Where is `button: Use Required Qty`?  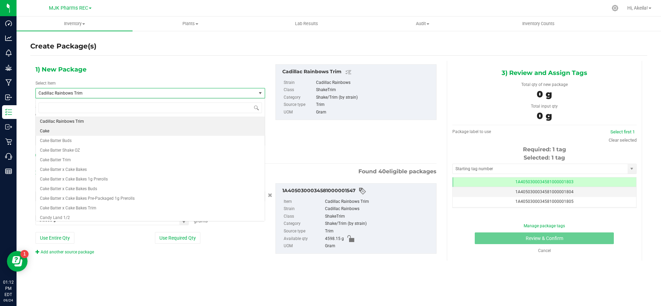
button: Use Required Qty is located at coordinates (178, 238).